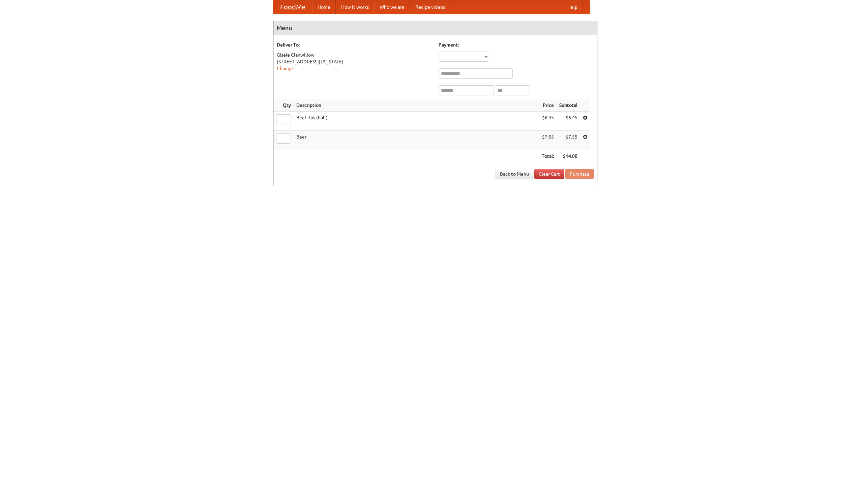 This screenshot has width=863, height=477. Describe the element at coordinates (430, 7) in the screenshot. I see `a: Recipe videos` at that location.